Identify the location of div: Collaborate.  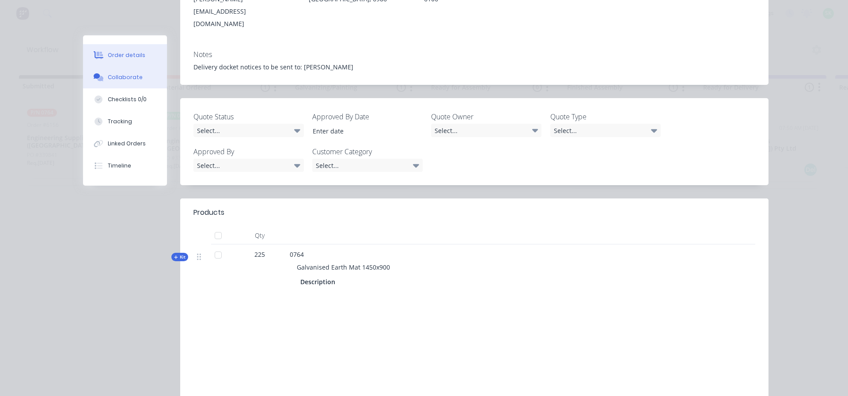
(125, 77).